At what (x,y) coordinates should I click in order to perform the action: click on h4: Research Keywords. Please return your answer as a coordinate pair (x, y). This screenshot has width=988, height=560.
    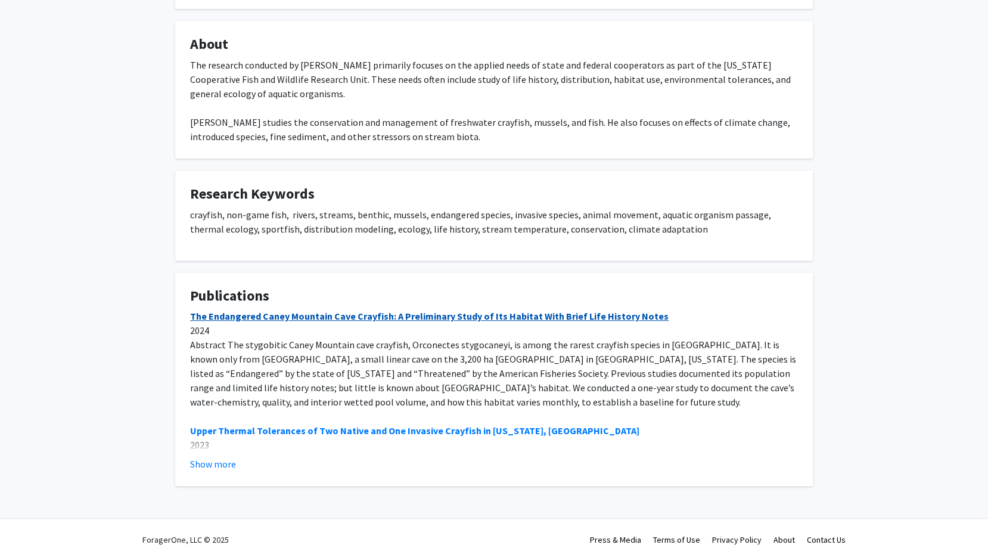
    Looking at the image, I should click on (494, 194).